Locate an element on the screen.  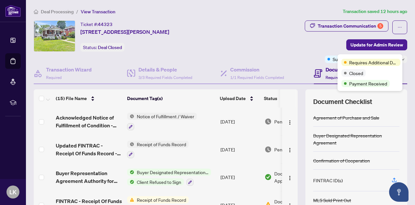
th: Status is located at coordinates (289, 98).